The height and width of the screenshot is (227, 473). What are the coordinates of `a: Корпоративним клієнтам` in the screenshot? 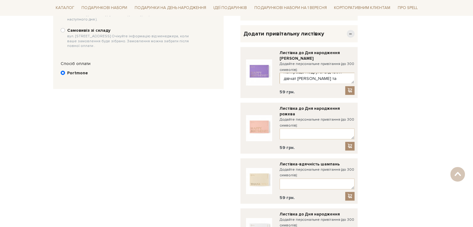 It's located at (362, 8).